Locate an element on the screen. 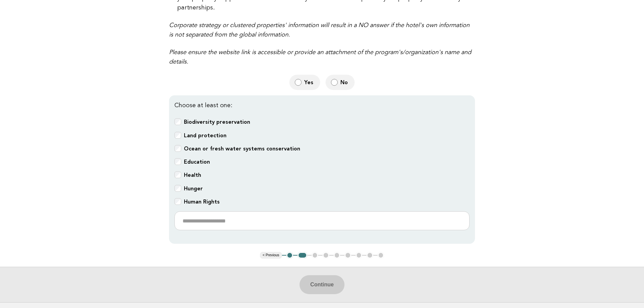  b: Hunger is located at coordinates (193, 188).